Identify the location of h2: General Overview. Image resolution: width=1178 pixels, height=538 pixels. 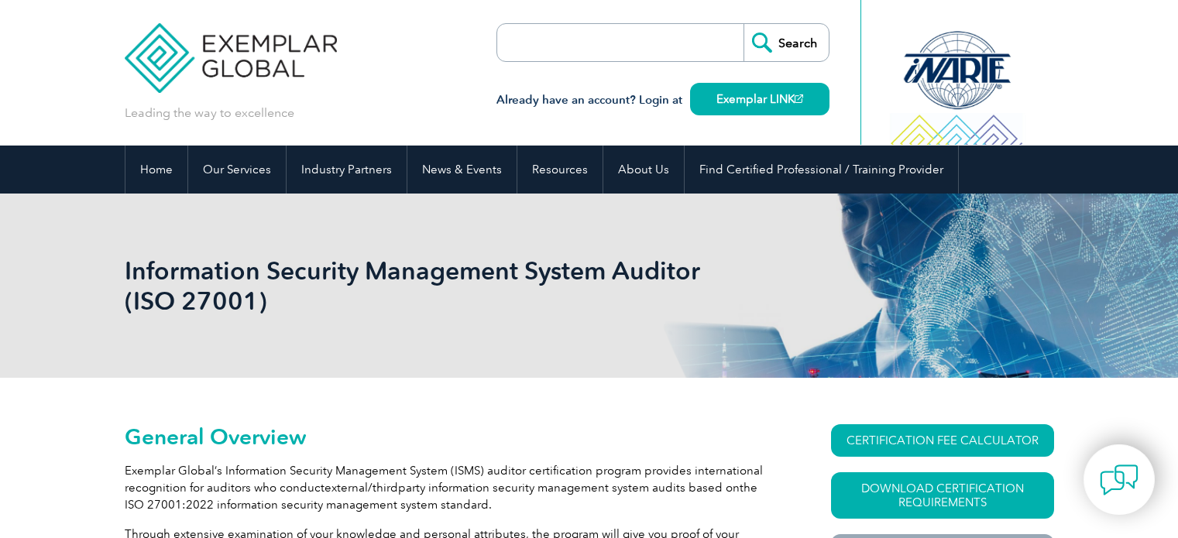
(450, 437).